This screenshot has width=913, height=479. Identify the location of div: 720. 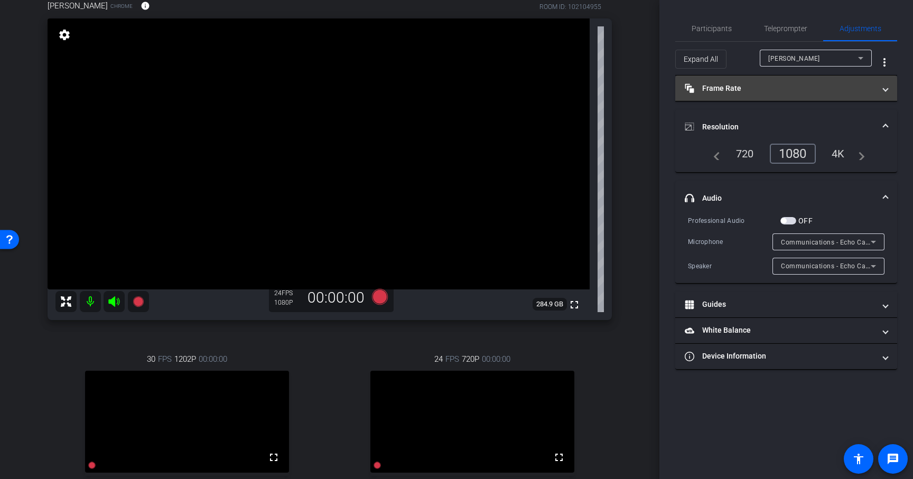
(745, 154).